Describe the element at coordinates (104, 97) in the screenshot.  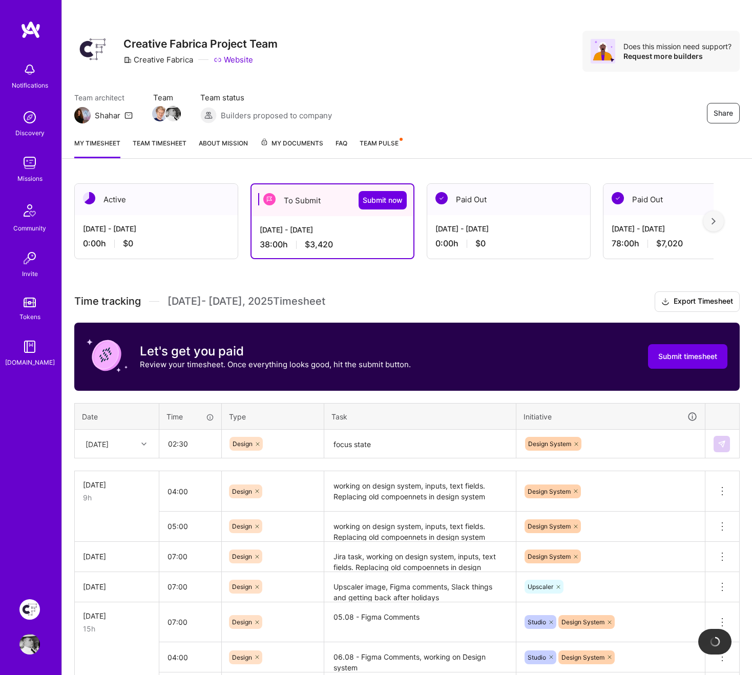
I see `span: Team architect` at that location.